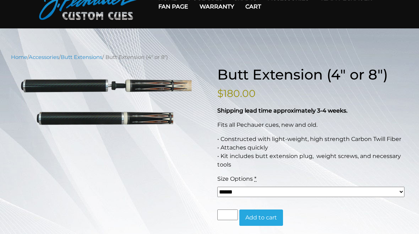  Describe the element at coordinates (44, 57) in the screenshot. I see `a: Accessories` at that location.